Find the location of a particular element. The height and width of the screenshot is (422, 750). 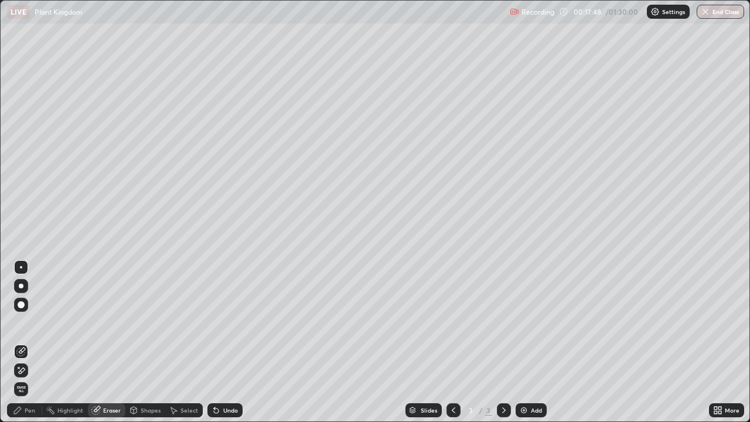

div: Undo is located at coordinates (230, 410).